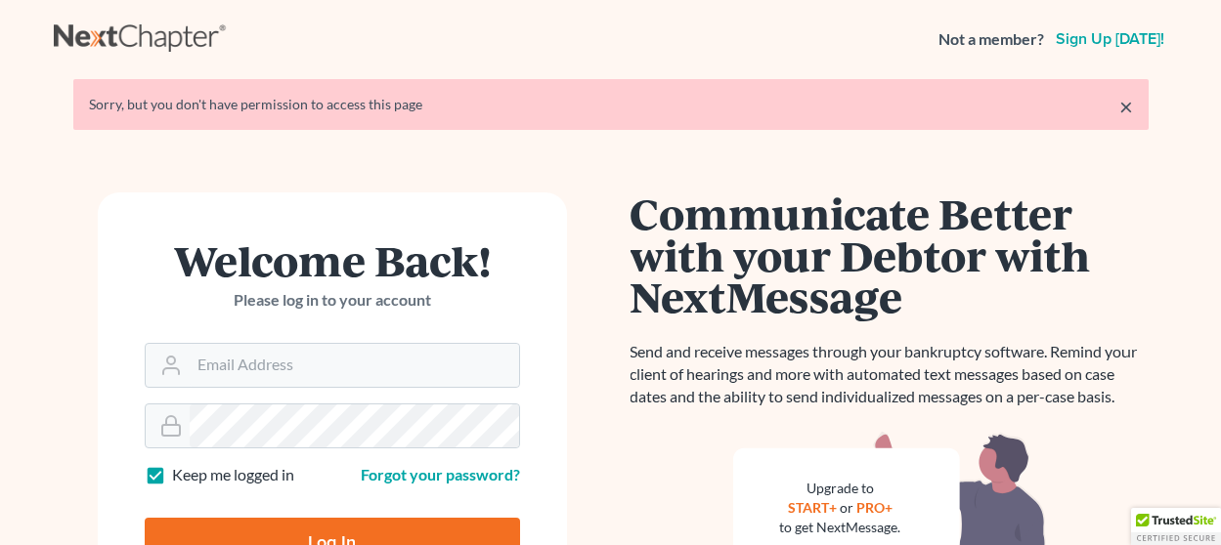 This screenshot has height=545, width=1221. What do you see at coordinates (840, 528) in the screenshot?
I see `div: to get NextMessage.` at bounding box center [840, 528].